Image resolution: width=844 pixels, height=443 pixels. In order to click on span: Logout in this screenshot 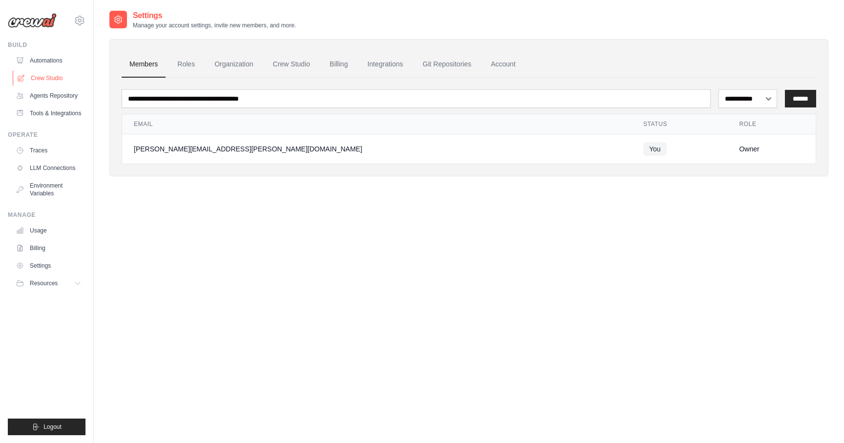, I will do `click(52, 427)`.